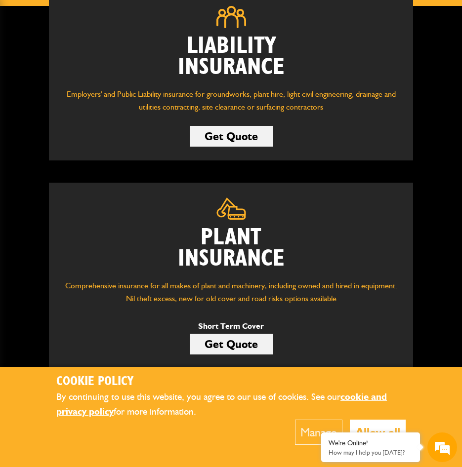 Image resolution: width=462 pixels, height=467 pixels. I want to click on h2: Plant Insurance, so click(231, 248).